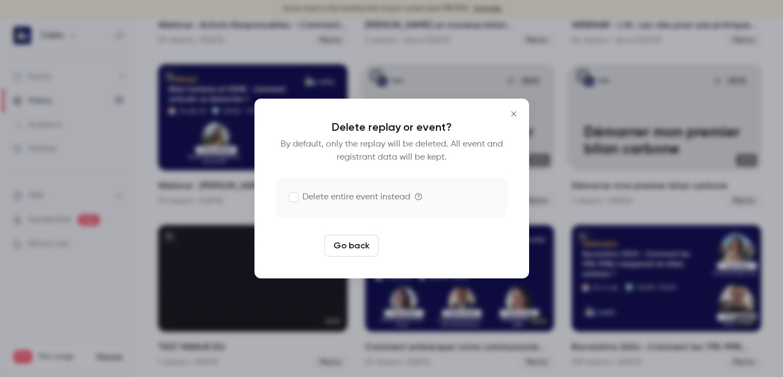 Image resolution: width=783 pixels, height=377 pixels. I want to click on p: Delete replay or event?, so click(392, 127).